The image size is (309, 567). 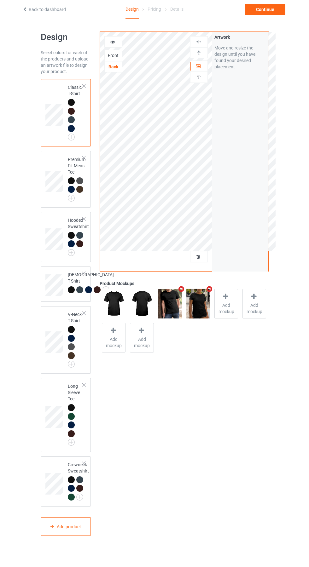 What do you see at coordinates (154, 9) in the screenshot?
I see `div: Pricing` at bounding box center [154, 9].